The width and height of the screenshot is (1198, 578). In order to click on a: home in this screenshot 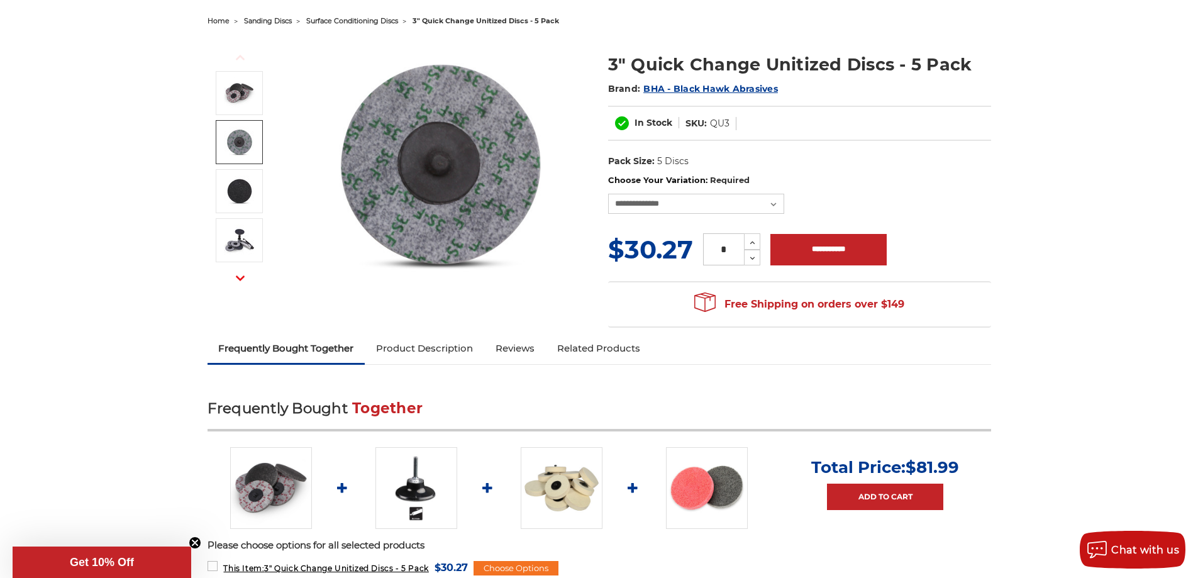, I will do `click(218, 21)`.